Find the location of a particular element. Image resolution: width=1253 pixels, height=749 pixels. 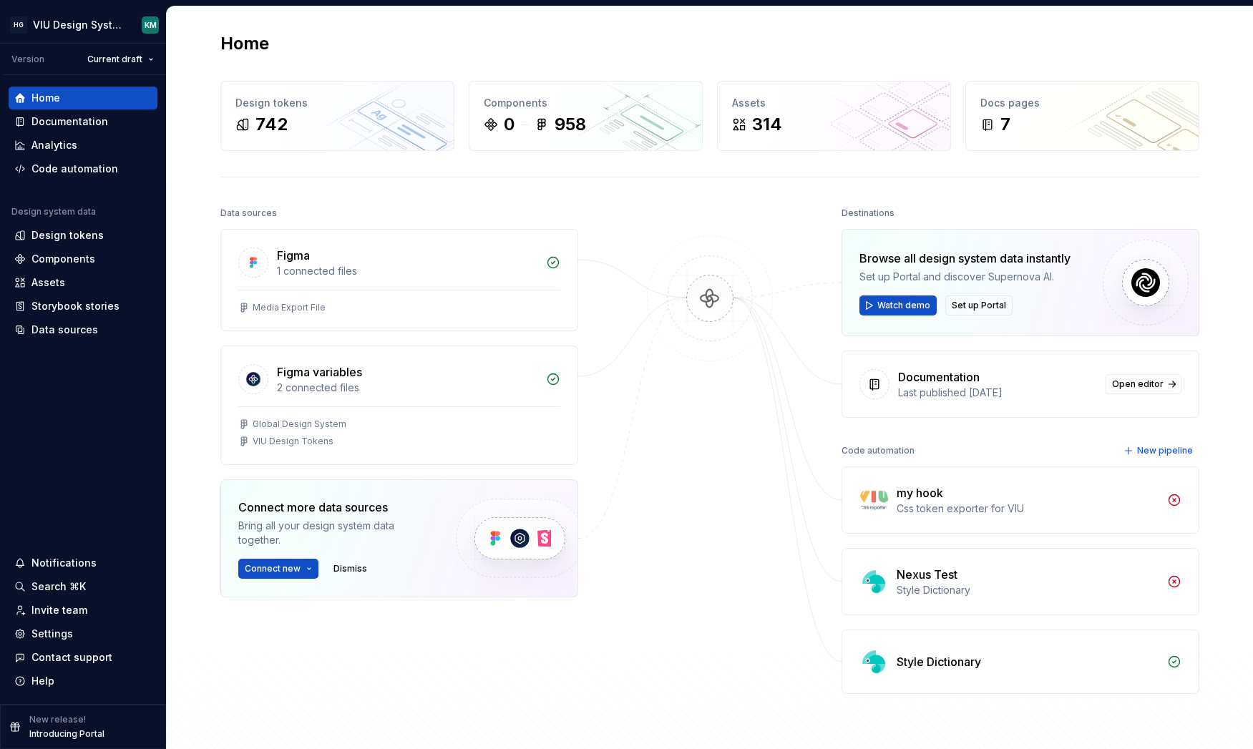

div: my hook is located at coordinates (920, 493).